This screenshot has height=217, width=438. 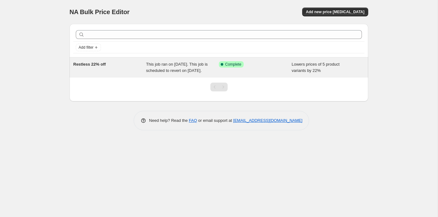 I want to click on span: Add filter, so click(x=86, y=47).